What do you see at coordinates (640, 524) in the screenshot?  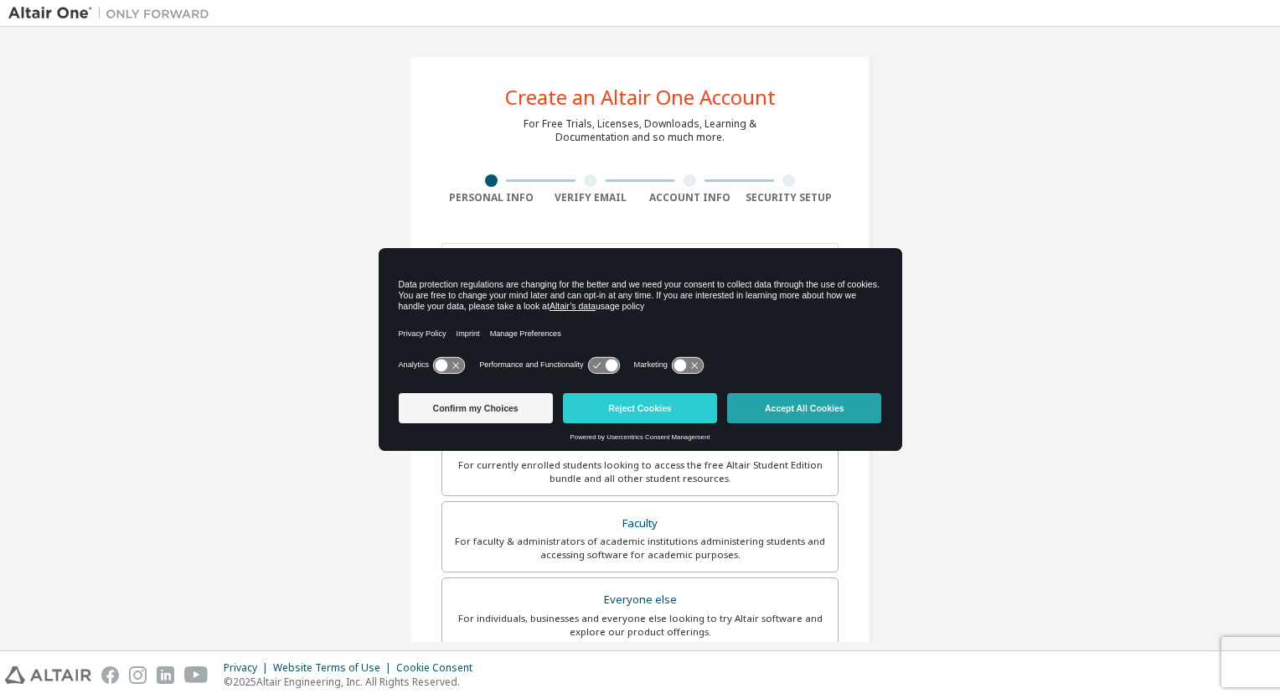 I see `div: Faculty` at bounding box center [640, 524].